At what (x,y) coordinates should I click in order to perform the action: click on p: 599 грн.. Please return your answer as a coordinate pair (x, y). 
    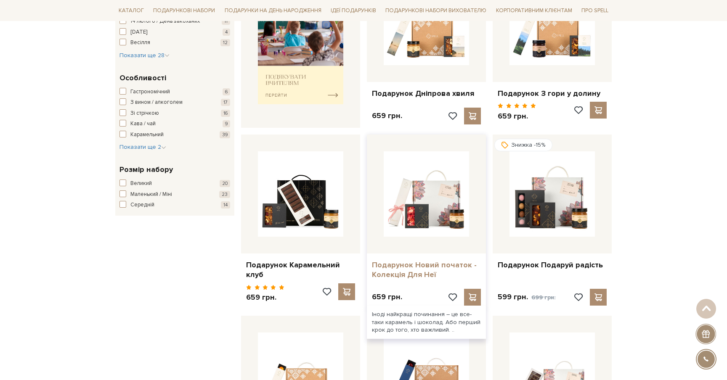
    Looking at the image, I should click on (527, 297).